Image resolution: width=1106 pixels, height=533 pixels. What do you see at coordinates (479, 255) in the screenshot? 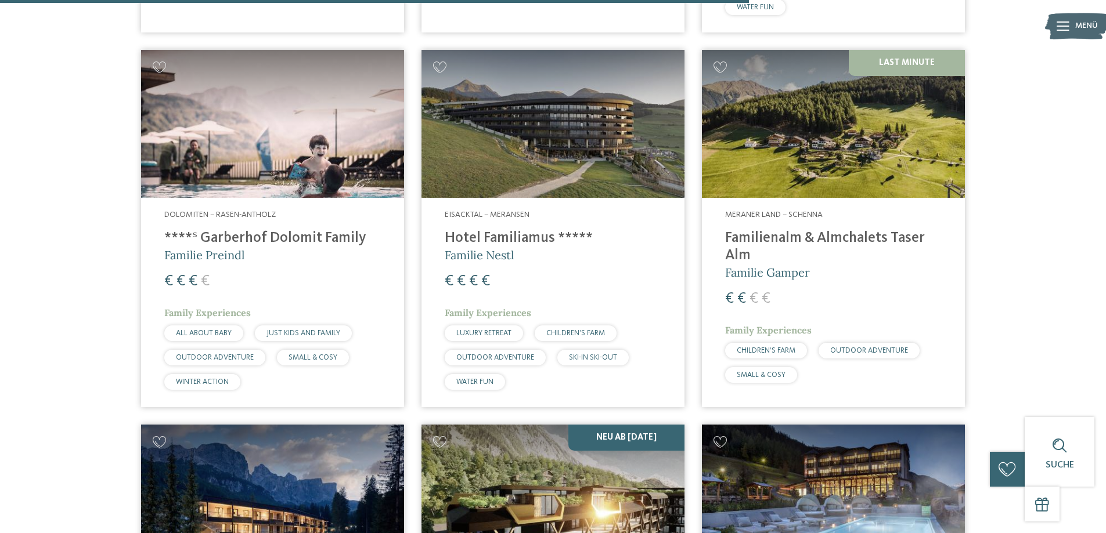
I see `span: Familie Nestl` at bounding box center [479, 255].